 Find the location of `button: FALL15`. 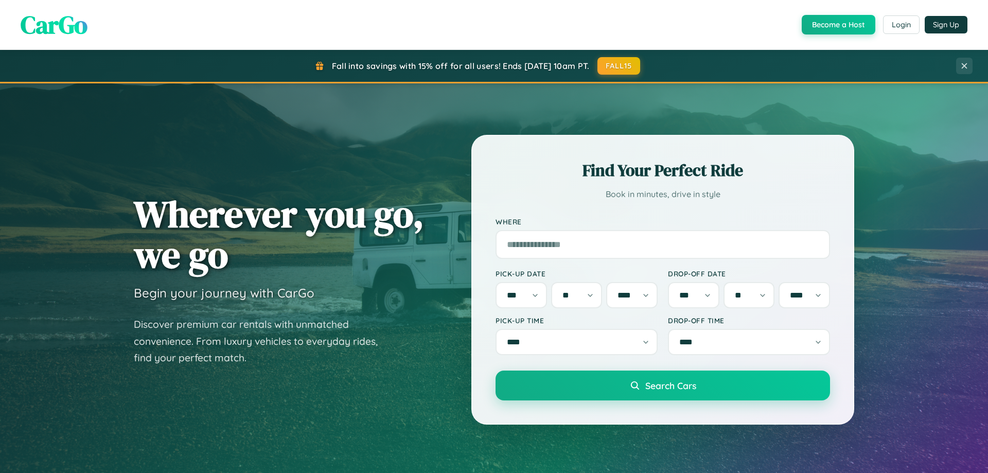

button: FALL15 is located at coordinates (619, 66).